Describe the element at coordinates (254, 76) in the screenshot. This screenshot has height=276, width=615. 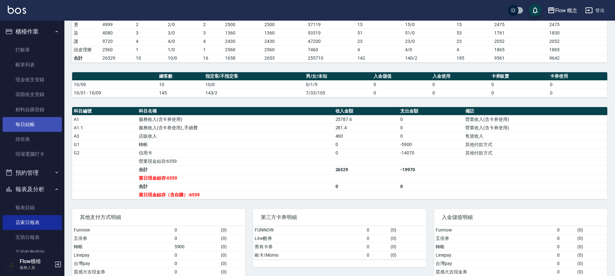
I see `th: 指定客/不指定客` at that location.